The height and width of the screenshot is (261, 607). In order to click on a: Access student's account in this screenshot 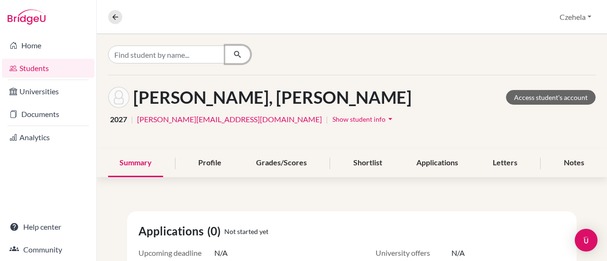, I will do `click(551, 97)`.